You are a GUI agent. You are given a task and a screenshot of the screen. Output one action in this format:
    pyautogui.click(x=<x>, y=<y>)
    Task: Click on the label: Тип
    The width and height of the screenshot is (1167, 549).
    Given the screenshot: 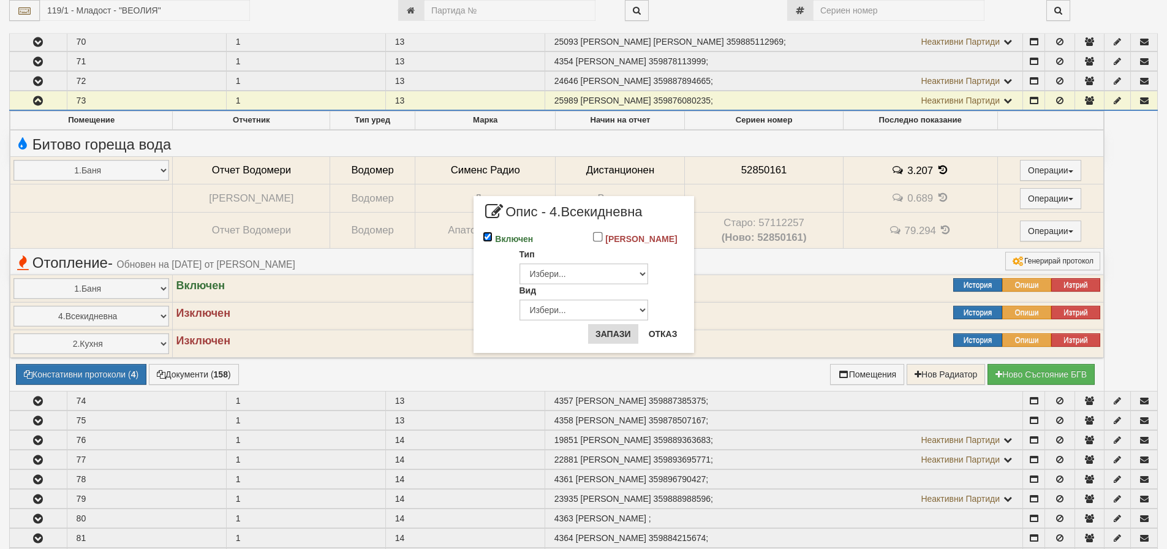 What is the action you would take?
    pyautogui.click(x=527, y=254)
    